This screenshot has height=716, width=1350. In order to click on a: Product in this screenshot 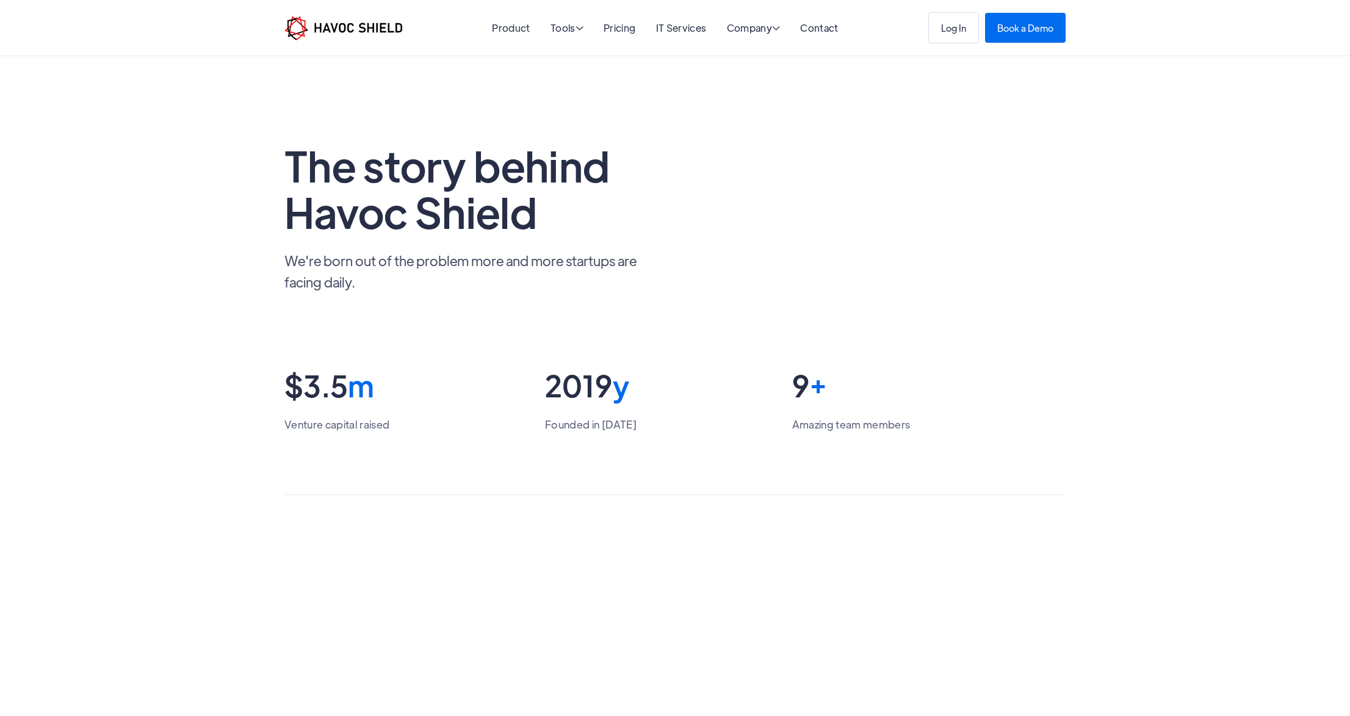, I will do `click(511, 27)`.